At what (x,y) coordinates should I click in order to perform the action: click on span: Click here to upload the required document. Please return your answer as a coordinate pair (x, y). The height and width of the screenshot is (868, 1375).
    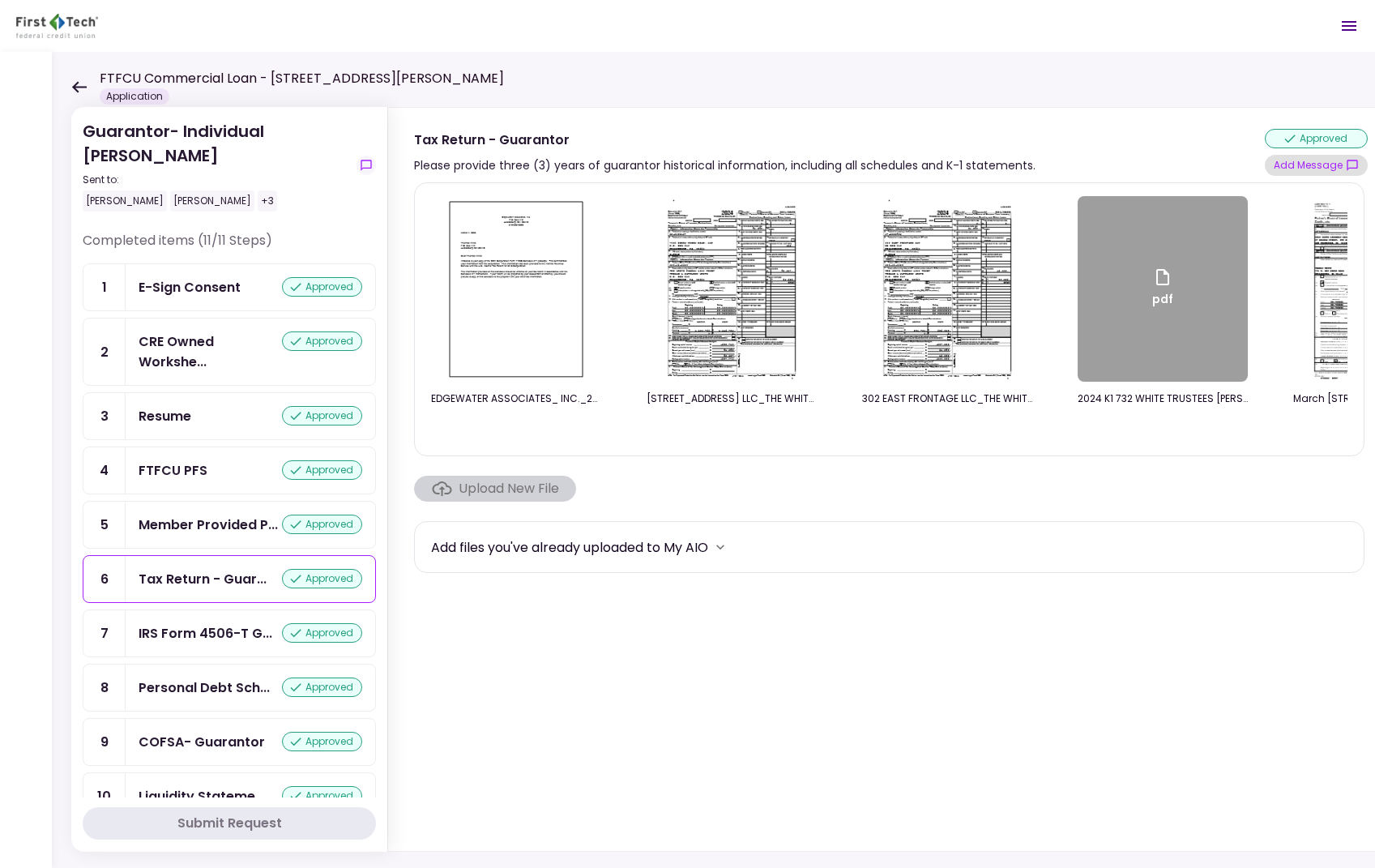
    Looking at the image, I should click on (495, 488).